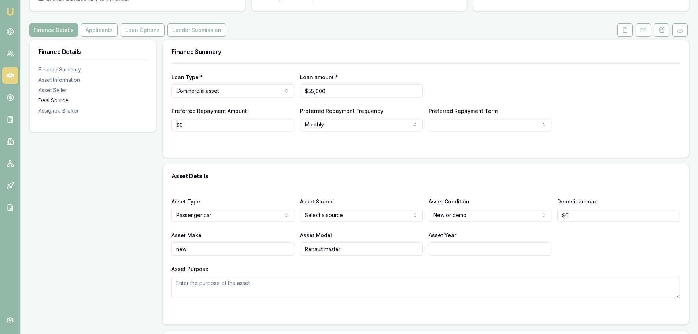 The width and height of the screenshot is (698, 334). I want to click on div: Asset Seller, so click(93, 90).